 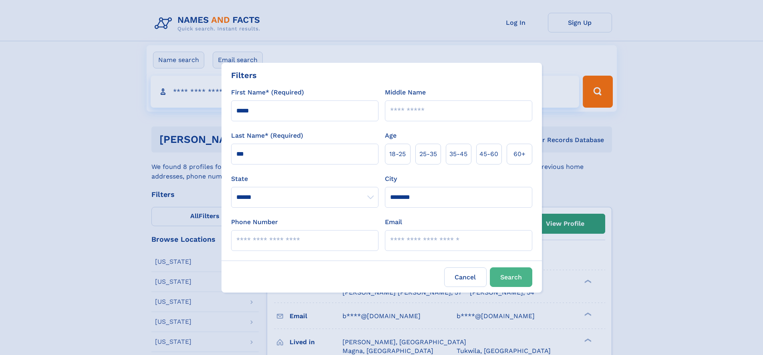 I want to click on span: 45‑60, so click(x=488, y=154).